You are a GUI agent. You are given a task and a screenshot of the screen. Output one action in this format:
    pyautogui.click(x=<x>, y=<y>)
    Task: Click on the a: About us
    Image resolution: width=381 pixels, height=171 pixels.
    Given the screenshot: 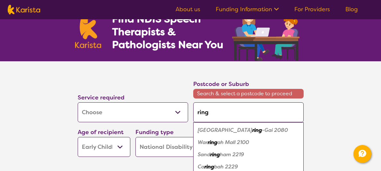 What is the action you would take?
    pyautogui.click(x=188, y=9)
    